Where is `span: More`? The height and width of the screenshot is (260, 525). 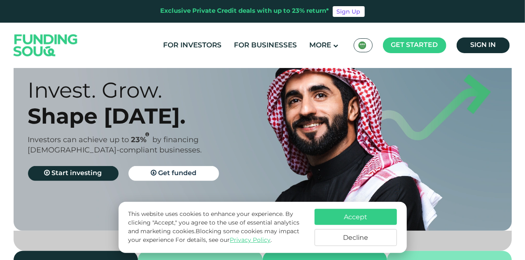
span: More is located at coordinates (320, 45).